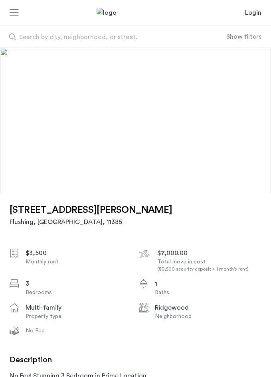  Describe the element at coordinates (208, 308) in the screenshot. I see `div: Ridgewood` at that location.